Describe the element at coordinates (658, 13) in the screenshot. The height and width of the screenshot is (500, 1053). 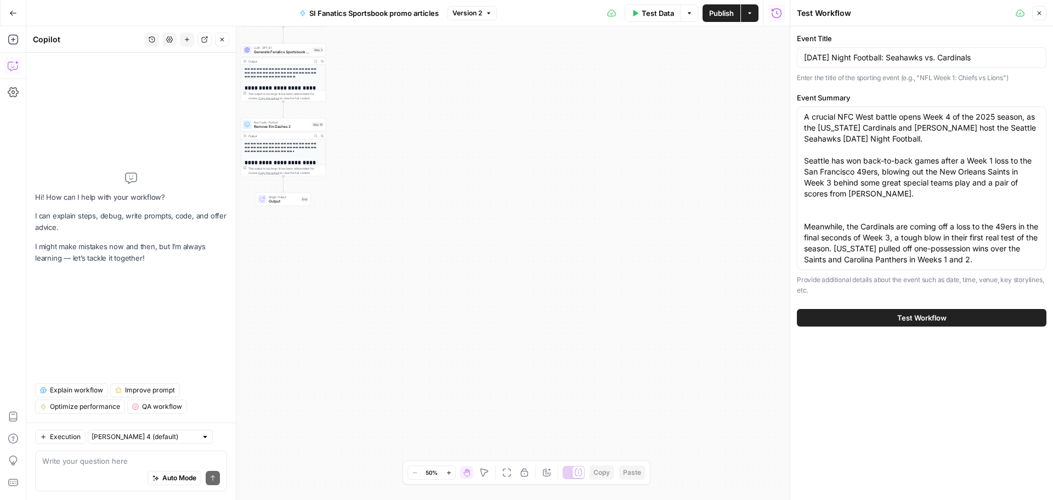
I see `span: Test Data` at that location.